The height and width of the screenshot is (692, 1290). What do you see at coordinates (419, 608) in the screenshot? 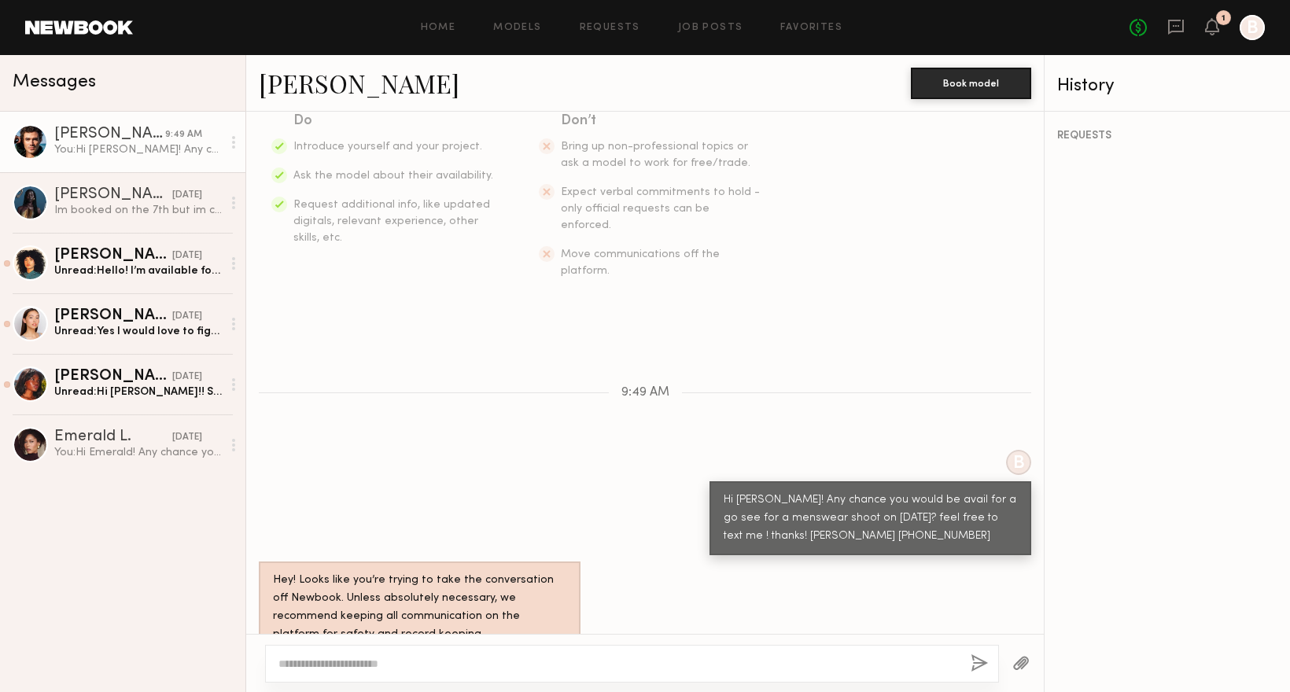
I see `div: Hey! Looks like you’re trying to take the conversation off Newbook. Unless absolutely necessary, ...` at bounding box center [419, 608].